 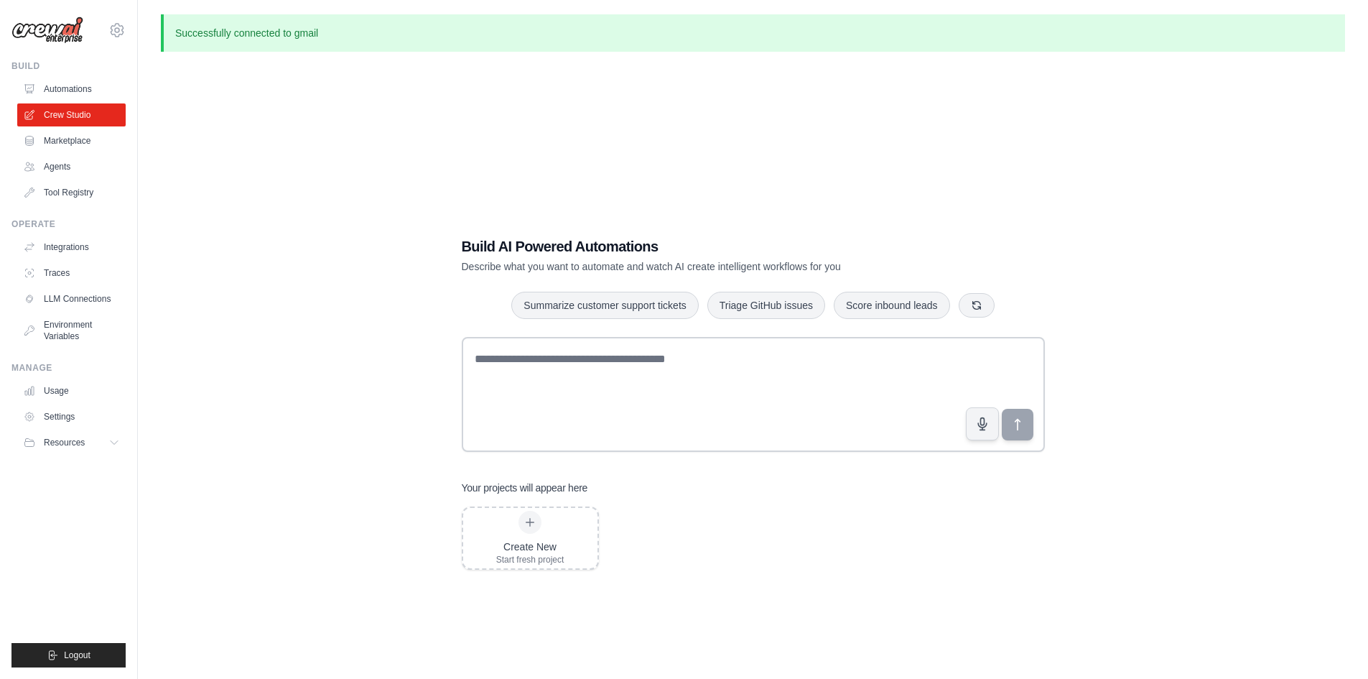 What do you see at coordinates (47, 30) in the screenshot?
I see `img: Logo` at bounding box center [47, 30].